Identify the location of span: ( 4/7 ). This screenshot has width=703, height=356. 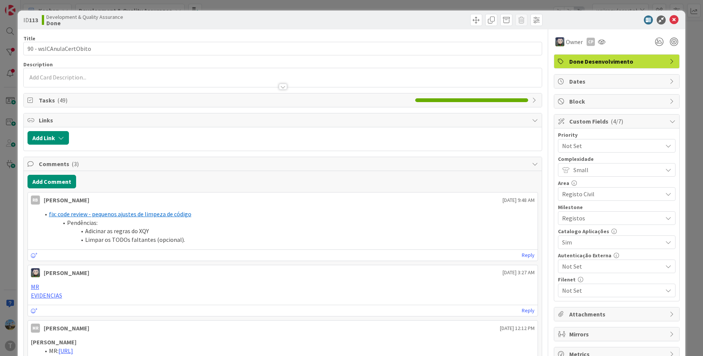
(616, 121).